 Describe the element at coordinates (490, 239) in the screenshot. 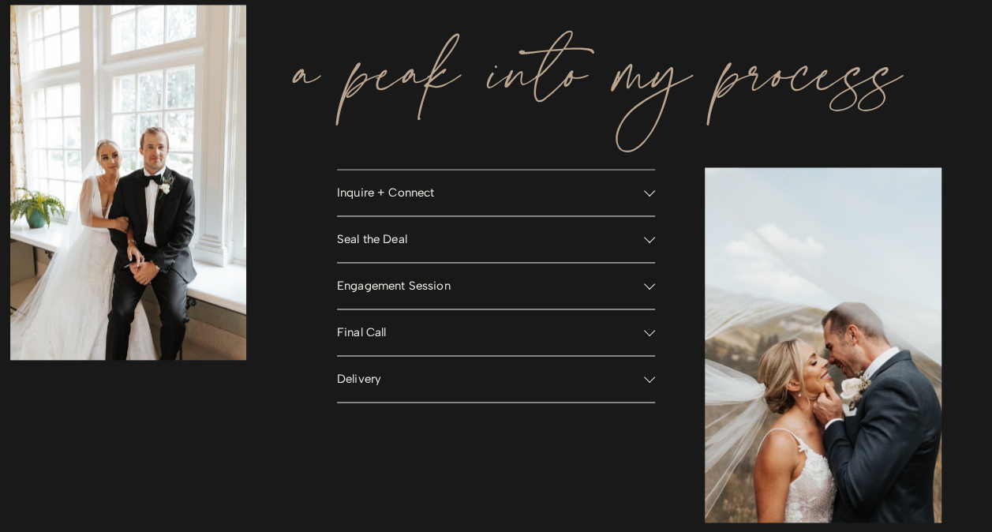

I see `span: Seal the Deal` at that location.